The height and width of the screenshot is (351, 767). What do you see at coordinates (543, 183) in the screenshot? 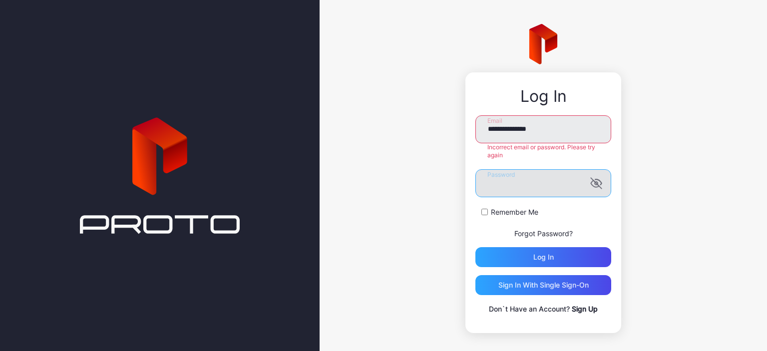
I see `input: Password` at bounding box center [543, 183].